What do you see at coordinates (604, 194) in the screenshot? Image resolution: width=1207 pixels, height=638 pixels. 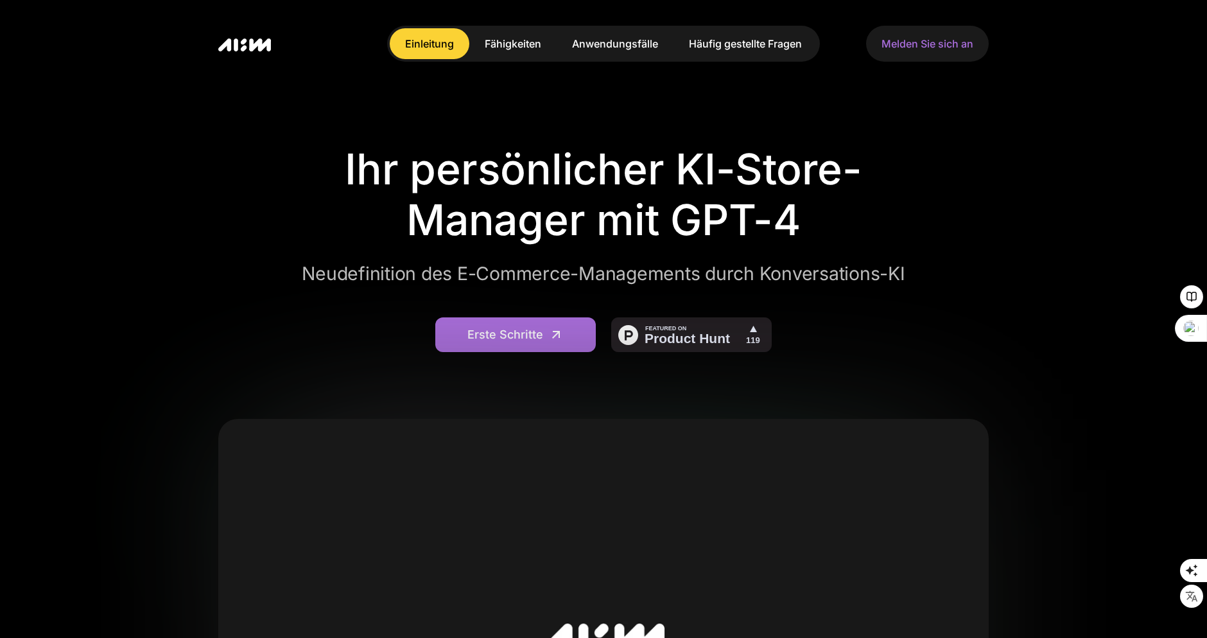 I see `font: Ihr persönlicher KI-Store-Manager mit GPT-4` at bounding box center [604, 194].